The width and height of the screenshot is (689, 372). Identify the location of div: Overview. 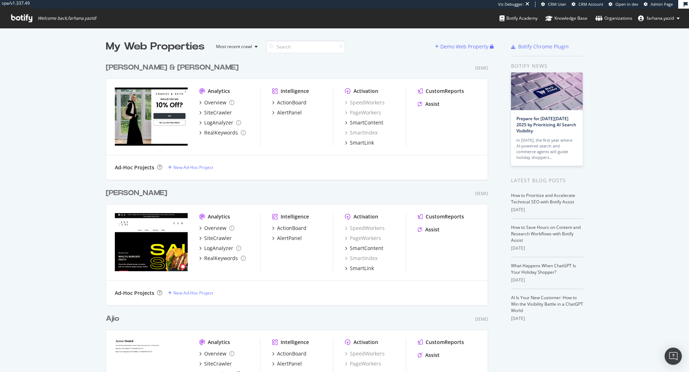
(215, 228).